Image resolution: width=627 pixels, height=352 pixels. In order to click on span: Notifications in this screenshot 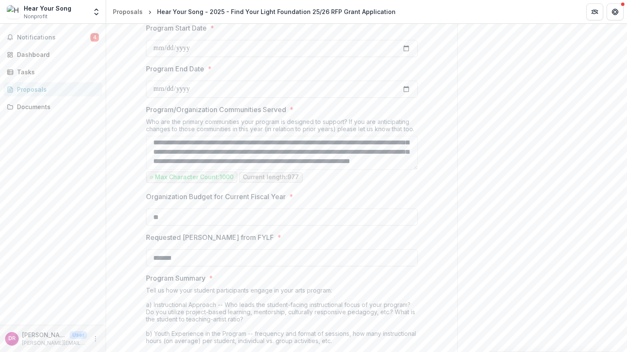, I will do `click(53, 37)`.